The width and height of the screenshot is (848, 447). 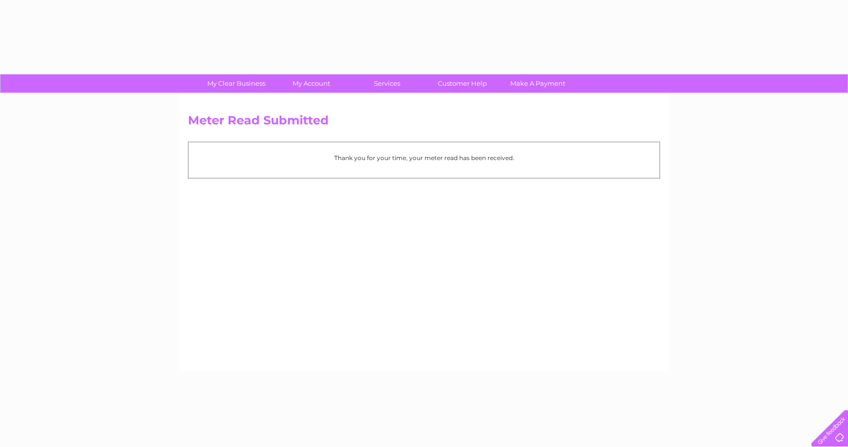 What do you see at coordinates (538, 83) in the screenshot?
I see `a: Make A Payment` at bounding box center [538, 83].